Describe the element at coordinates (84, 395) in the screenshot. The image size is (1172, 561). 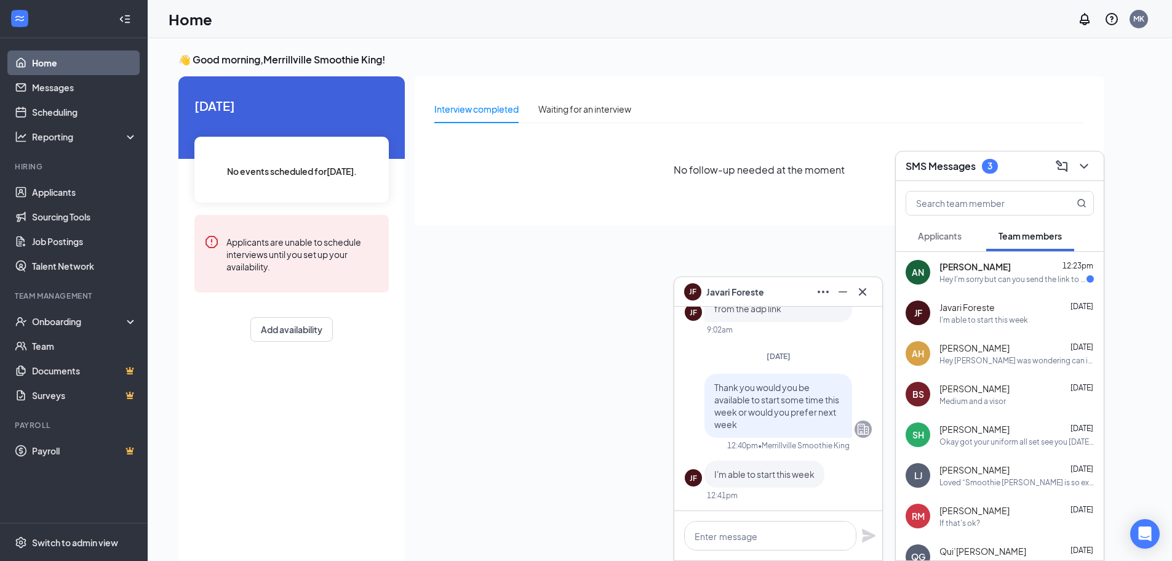
I see `a: SurveysCrown` at that location.